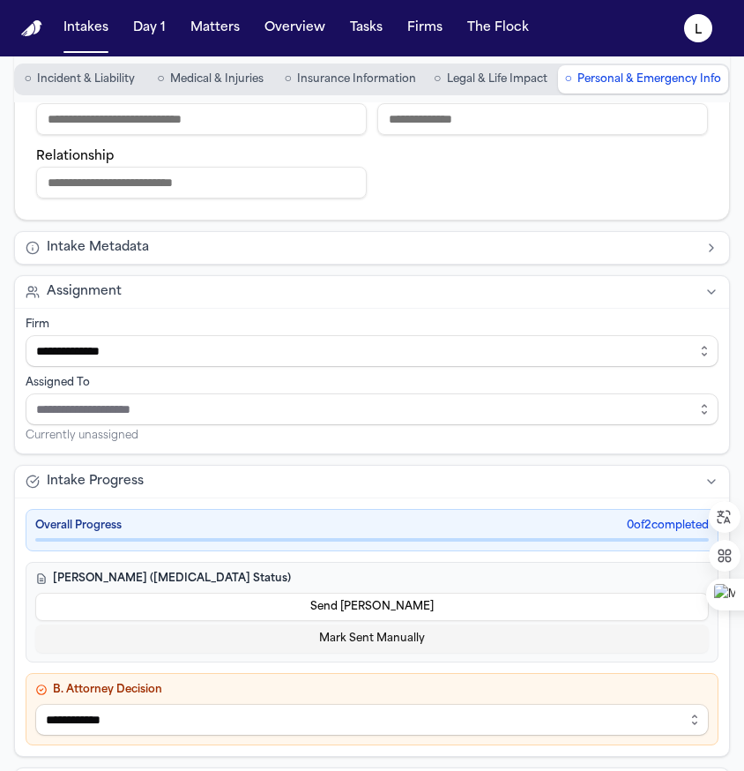  I want to click on span: Incident & Liability, so click(86, 79).